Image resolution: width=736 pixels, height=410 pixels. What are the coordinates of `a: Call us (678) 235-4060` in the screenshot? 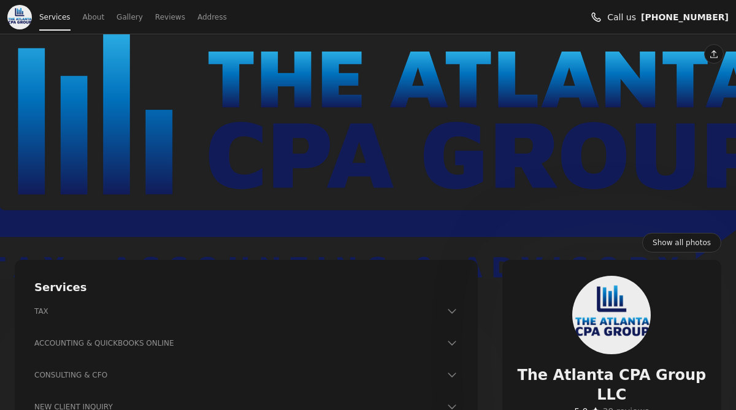 It's located at (685, 17).